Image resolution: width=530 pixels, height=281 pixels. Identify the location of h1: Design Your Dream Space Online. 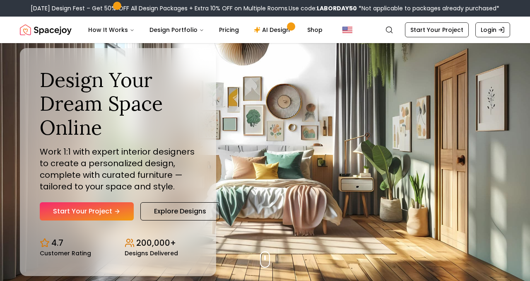
(118, 104).